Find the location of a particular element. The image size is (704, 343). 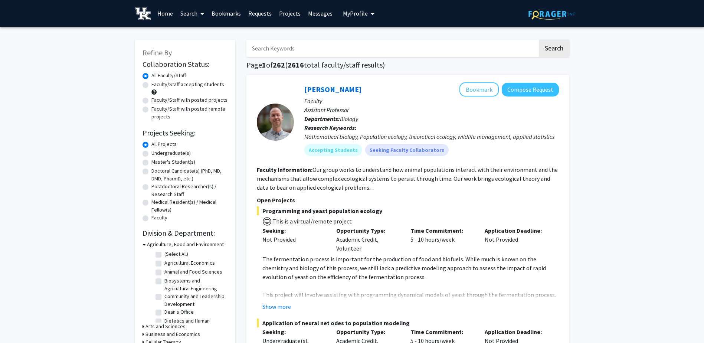

a: Projects is located at coordinates (290, 13).